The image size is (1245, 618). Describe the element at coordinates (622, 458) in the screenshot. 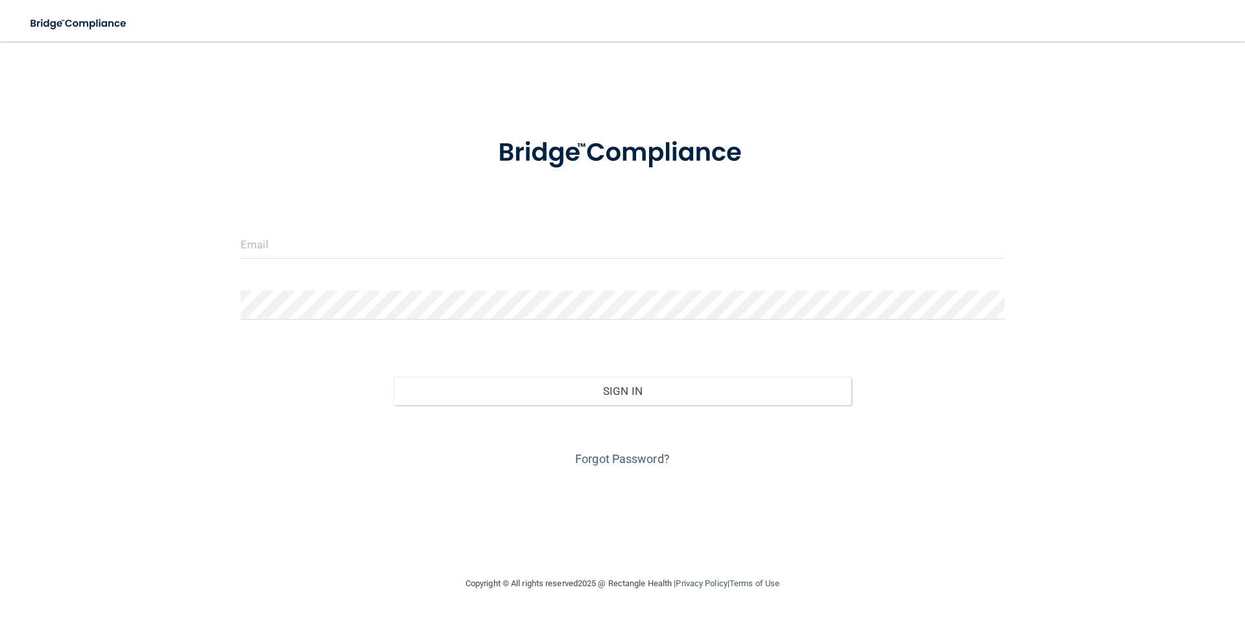

I see `a: Forgot Password?` at that location.